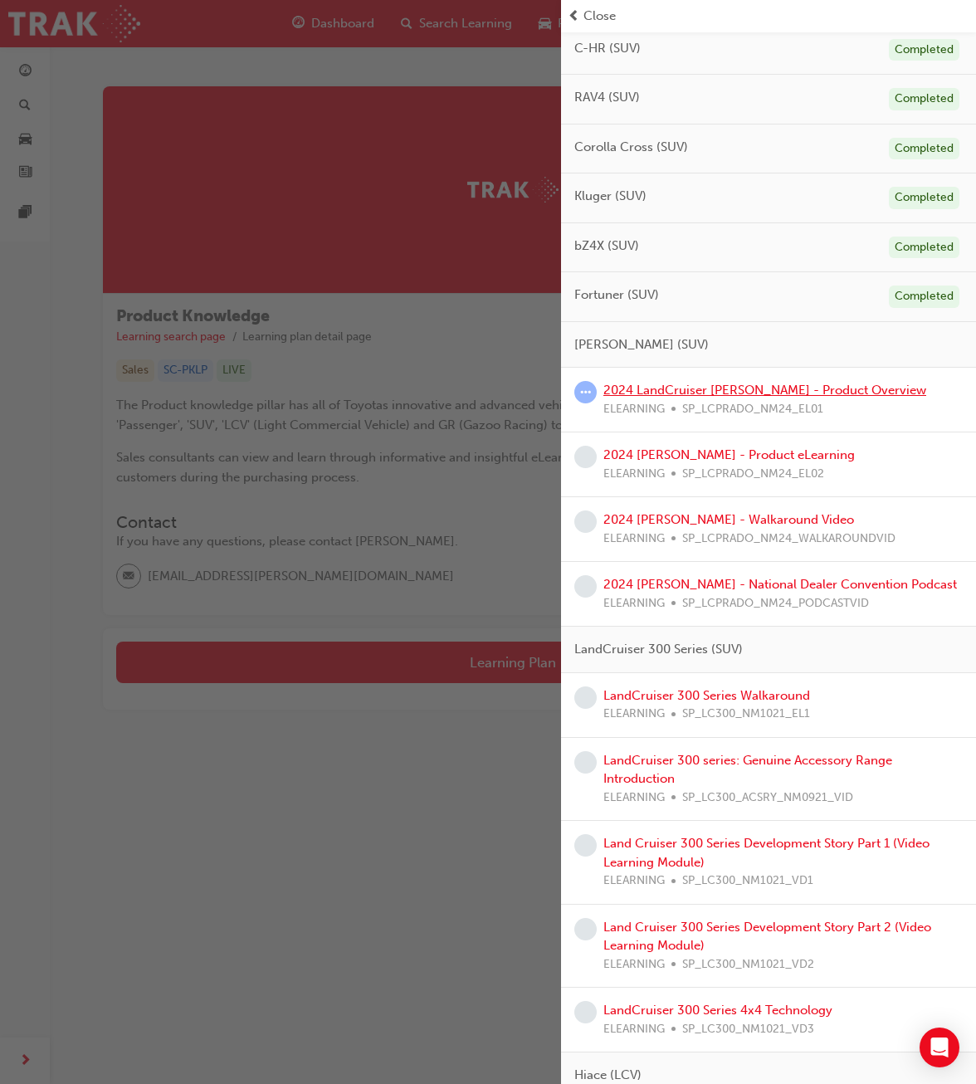 This screenshot has height=1084, width=976. I want to click on button: prev-iconClose, so click(768, 16).